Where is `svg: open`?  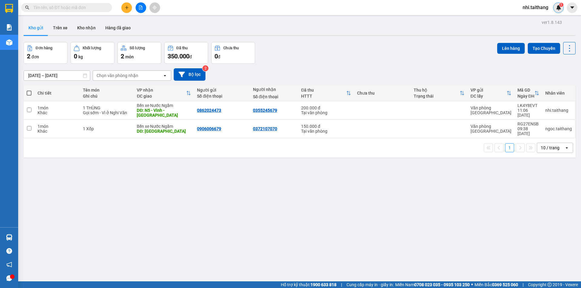
svg: open is located at coordinates (566, 148).